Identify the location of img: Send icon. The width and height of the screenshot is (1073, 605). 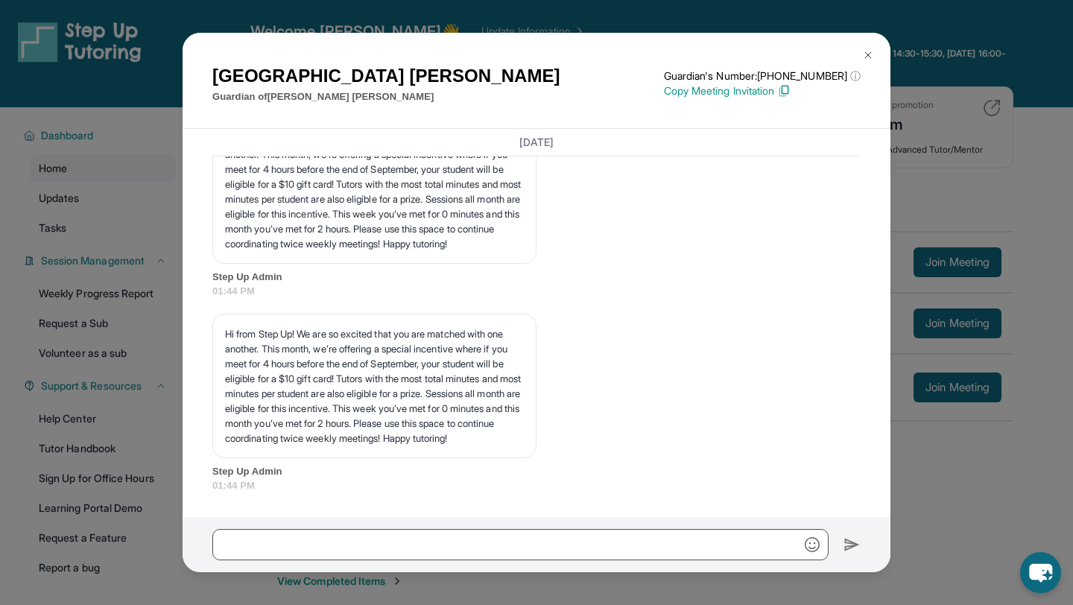
(852, 545).